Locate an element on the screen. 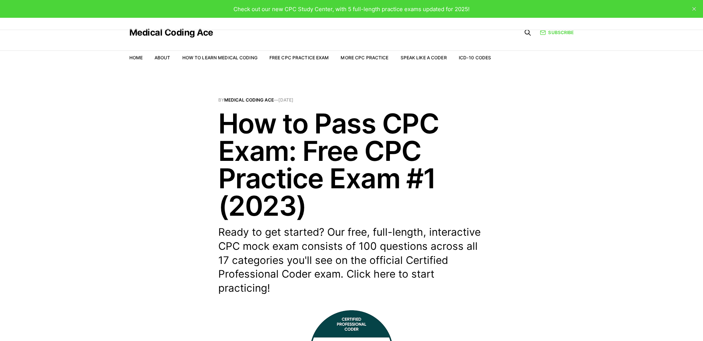 This screenshot has width=703, height=341. a: How to Learn Medical Coding is located at coordinates (220, 57).